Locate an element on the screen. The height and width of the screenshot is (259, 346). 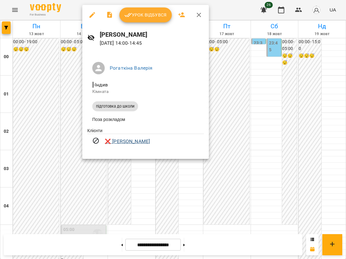
li: Поза розкладом is located at coordinates (145, 120).